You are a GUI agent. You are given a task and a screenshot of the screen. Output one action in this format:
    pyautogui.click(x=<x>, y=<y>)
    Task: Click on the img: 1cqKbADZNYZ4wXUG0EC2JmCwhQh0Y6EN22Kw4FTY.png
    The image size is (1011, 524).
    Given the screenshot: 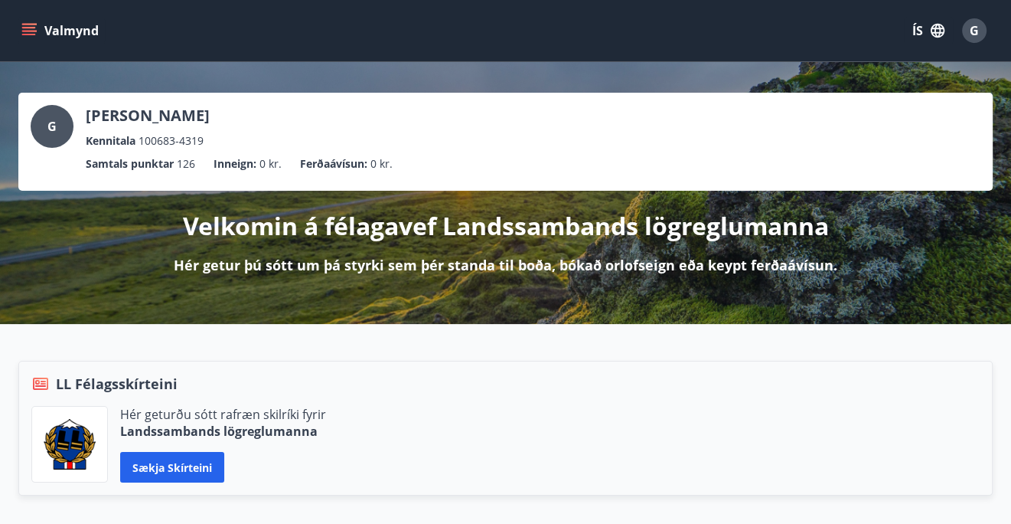 What is the action you would take?
    pyautogui.click(x=70, y=444)
    